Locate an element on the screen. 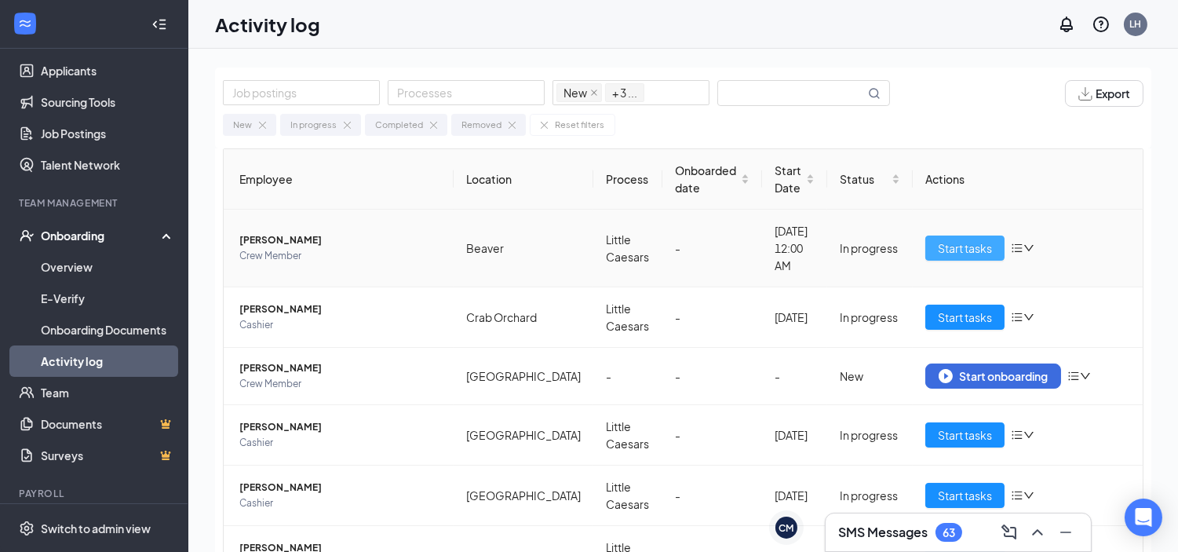 Image resolution: width=1178 pixels, height=552 pixels. div: Start onboarding is located at coordinates (993, 376).